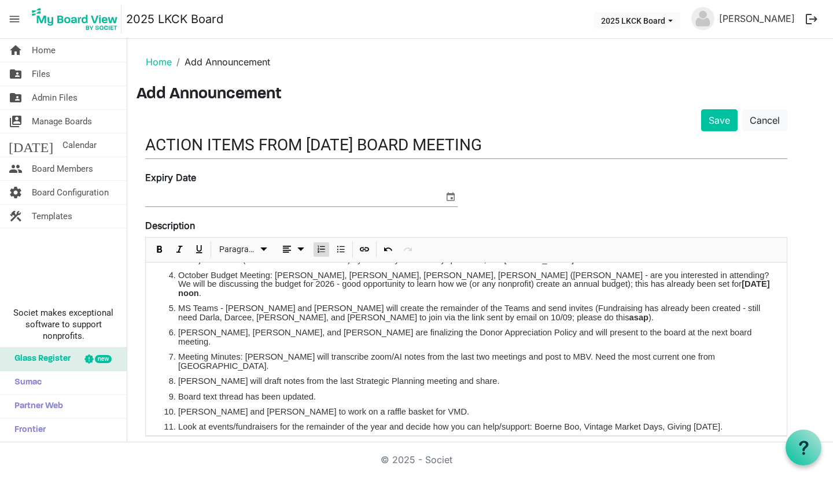  What do you see at coordinates (238, 249) in the screenshot?
I see `span: Paragraph` at bounding box center [238, 249].